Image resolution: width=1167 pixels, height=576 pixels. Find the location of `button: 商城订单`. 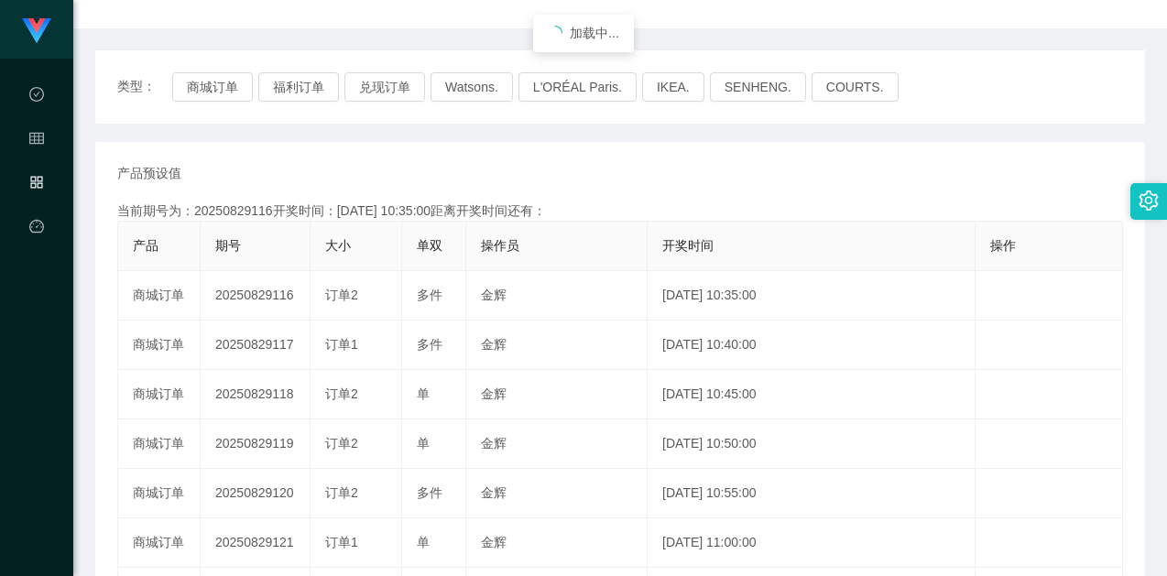

button: 商城订单 is located at coordinates (213, 87).